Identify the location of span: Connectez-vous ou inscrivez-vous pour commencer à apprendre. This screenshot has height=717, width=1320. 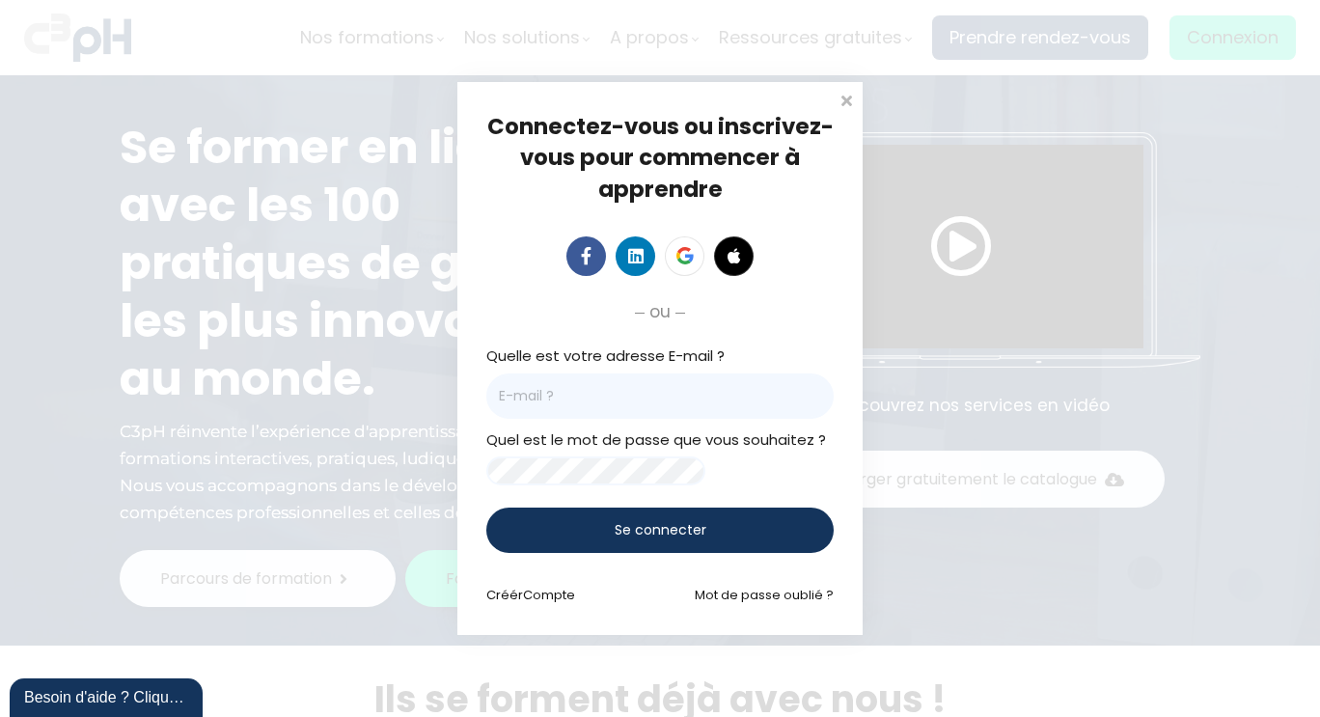
(660, 157).